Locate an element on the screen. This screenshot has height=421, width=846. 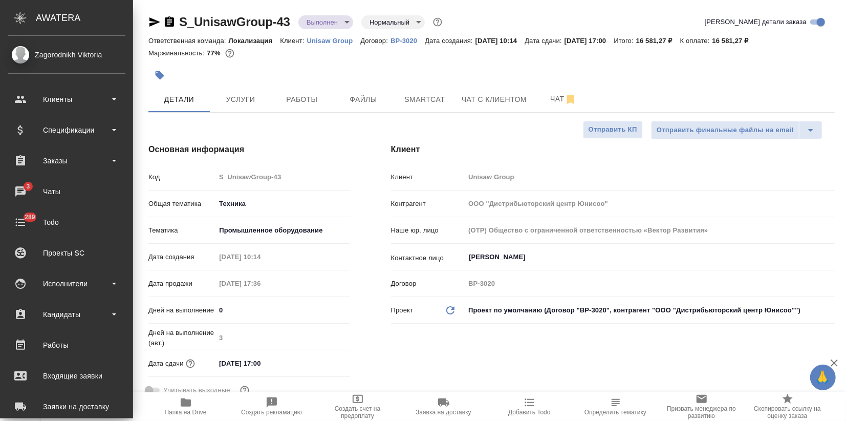
p: Проект is located at coordinates (402, 310).